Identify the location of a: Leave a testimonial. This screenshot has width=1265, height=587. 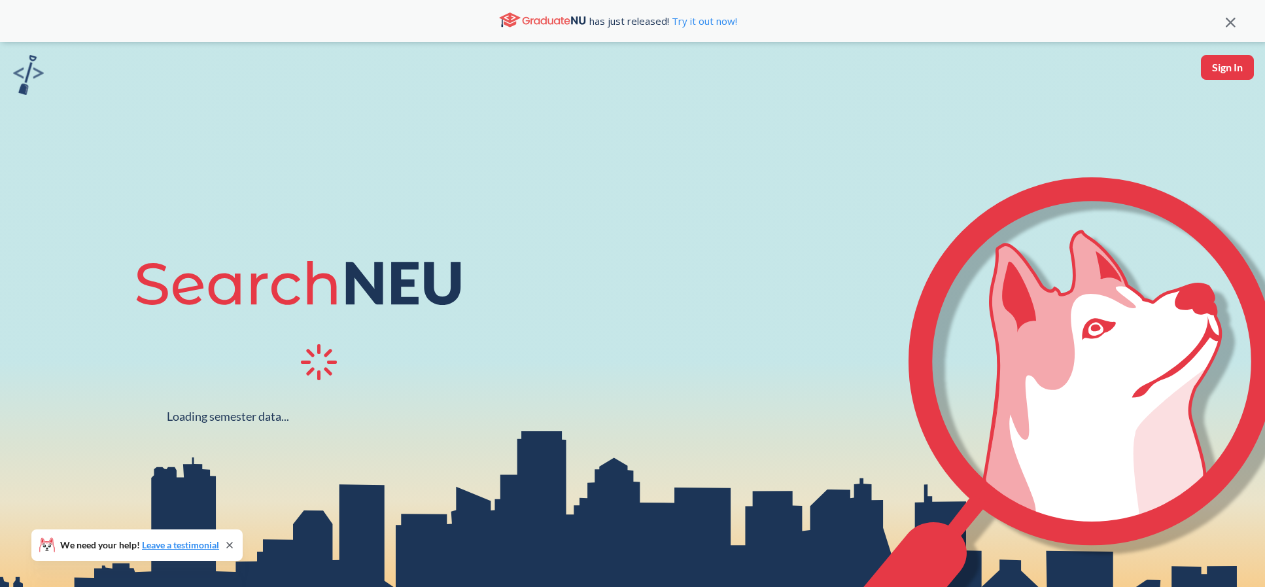
(181, 544).